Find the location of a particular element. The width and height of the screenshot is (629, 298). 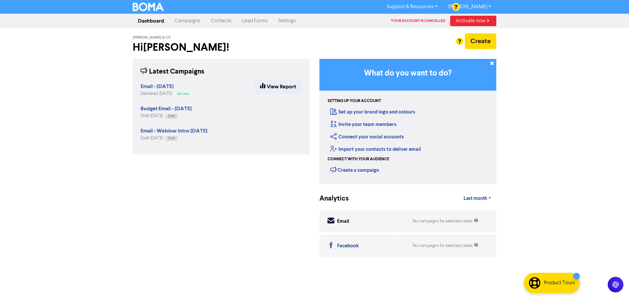

div: Chat Widget is located at coordinates (612, 283).